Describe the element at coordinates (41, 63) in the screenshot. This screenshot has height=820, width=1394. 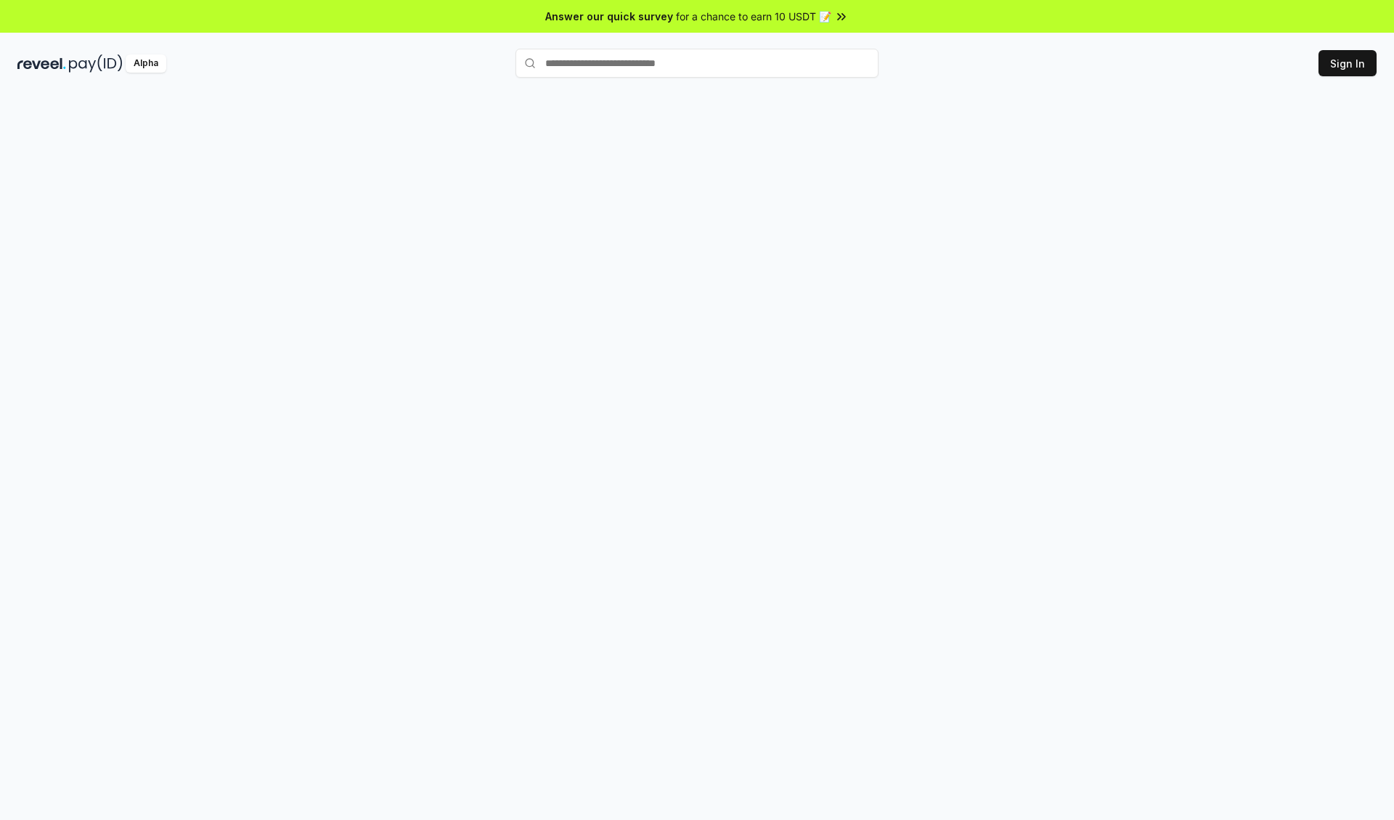
I see `img: reveel_dark` at that location.